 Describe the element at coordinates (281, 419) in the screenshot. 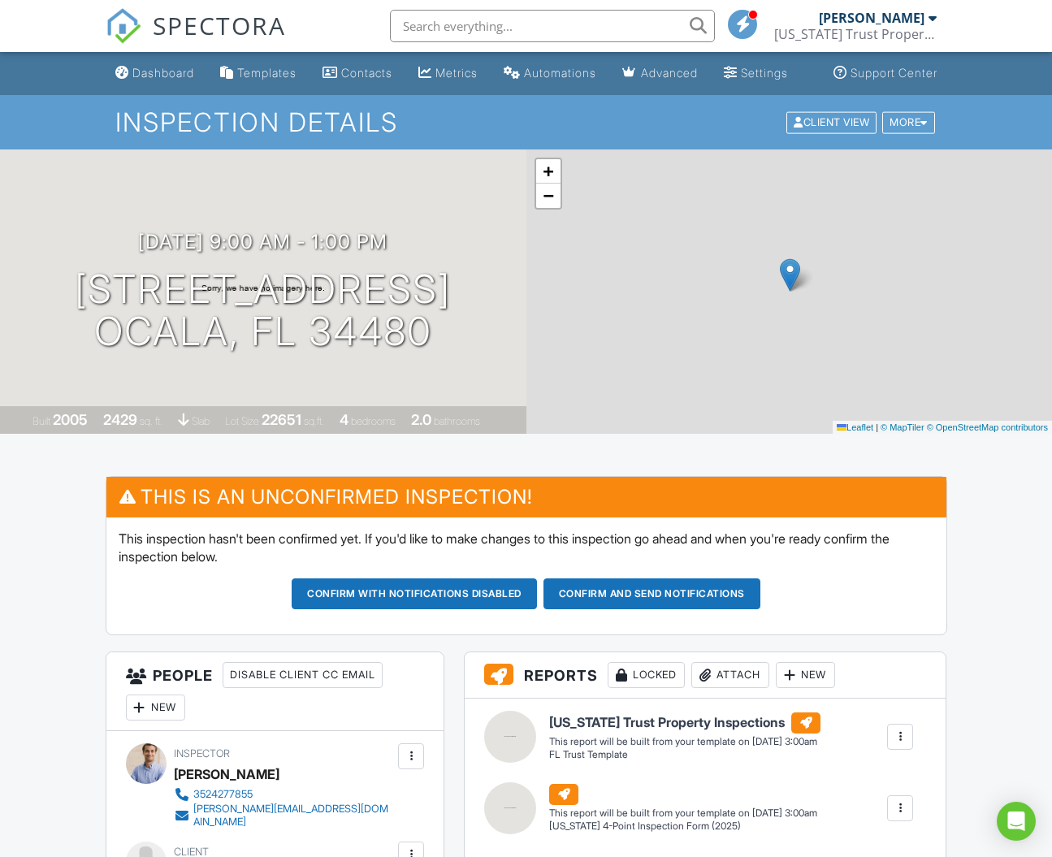

I see `div: 22651` at that location.